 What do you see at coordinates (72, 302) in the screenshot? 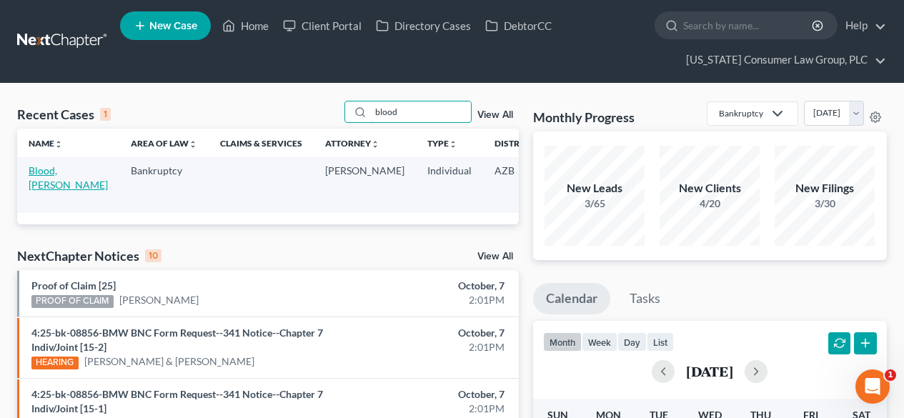
I see `div: PROOF OF CLAIM` at bounding box center [72, 302].